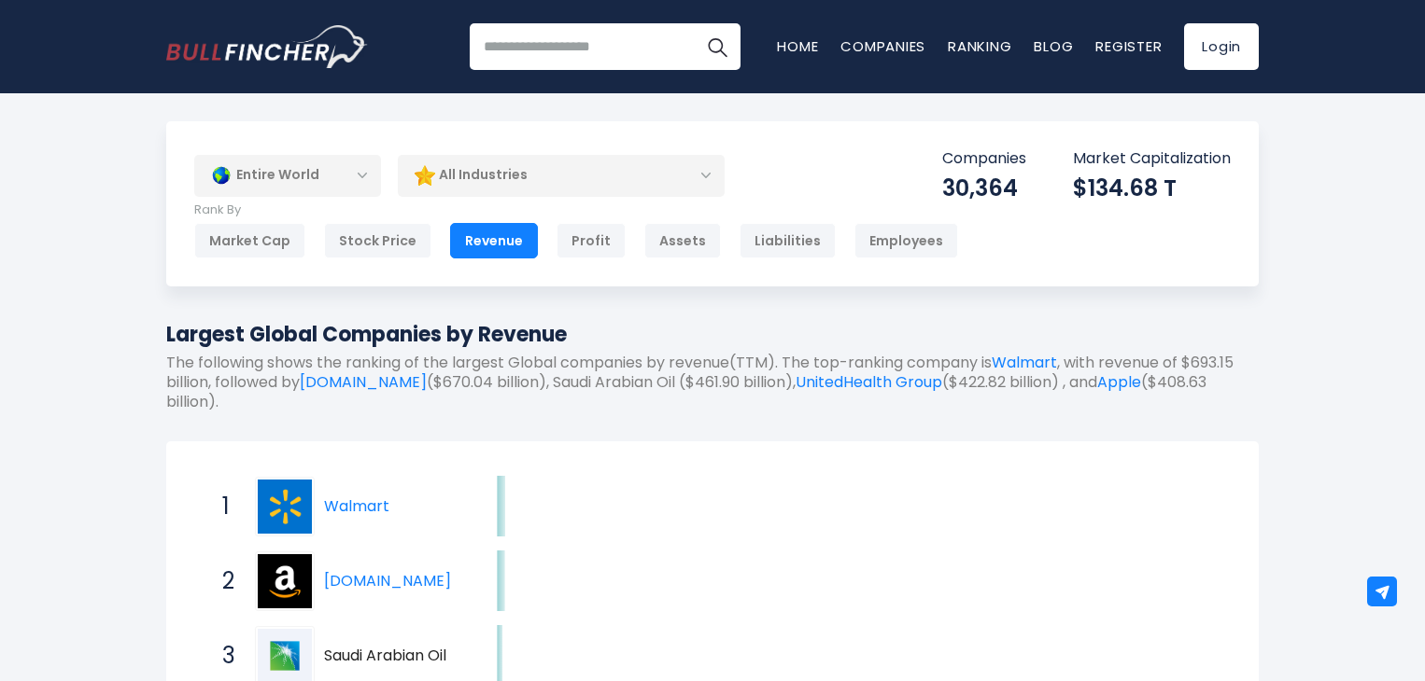 The width and height of the screenshot is (1425, 681). I want to click on p: Rank By, so click(576, 210).